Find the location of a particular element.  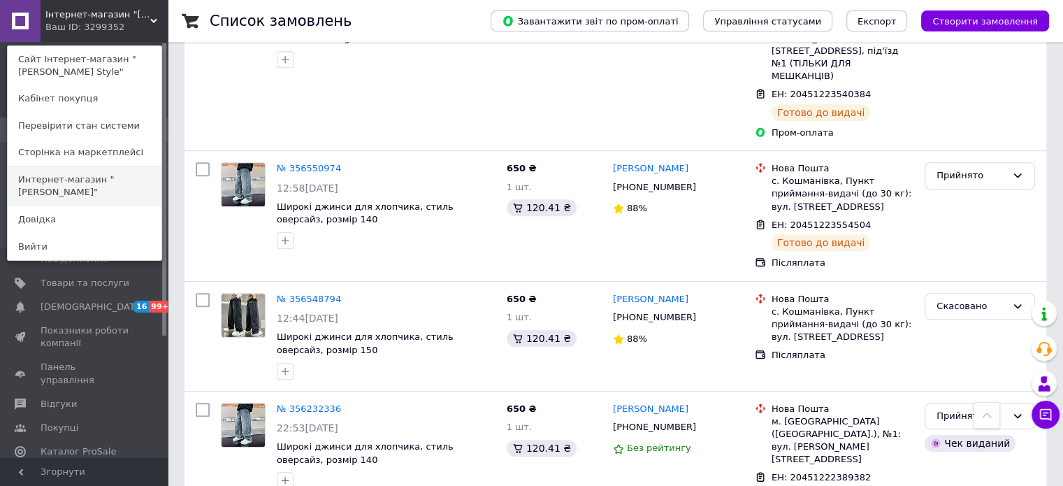

span: Управління статусами is located at coordinates (767, 21).